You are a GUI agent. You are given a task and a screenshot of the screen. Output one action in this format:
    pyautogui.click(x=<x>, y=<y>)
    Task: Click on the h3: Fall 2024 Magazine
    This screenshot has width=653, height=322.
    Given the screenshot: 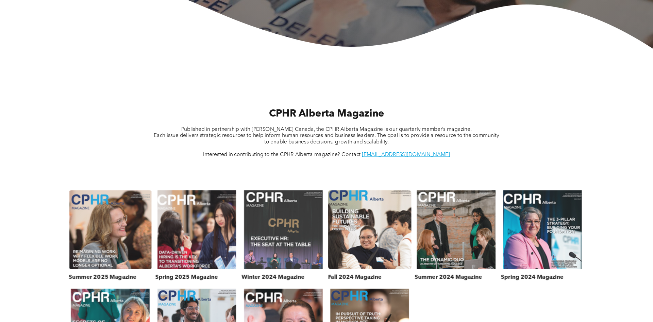 What is the action you would take?
    pyautogui.click(x=355, y=277)
    